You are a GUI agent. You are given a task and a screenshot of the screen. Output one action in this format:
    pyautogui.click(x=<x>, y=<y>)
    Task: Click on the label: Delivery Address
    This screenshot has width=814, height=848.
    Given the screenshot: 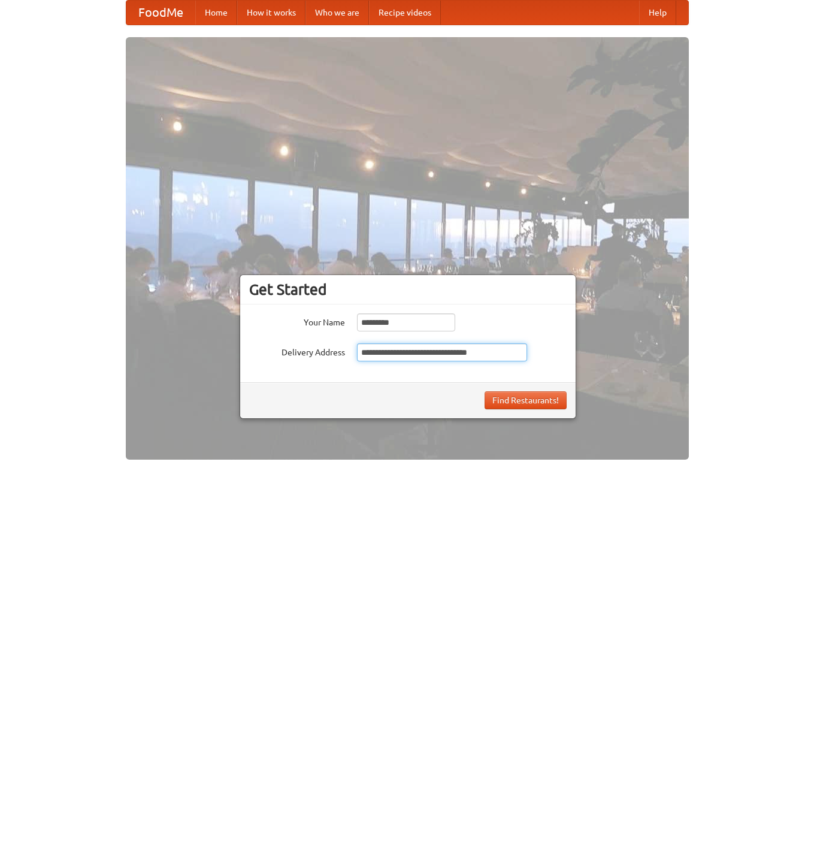 What is the action you would take?
    pyautogui.click(x=297, y=350)
    